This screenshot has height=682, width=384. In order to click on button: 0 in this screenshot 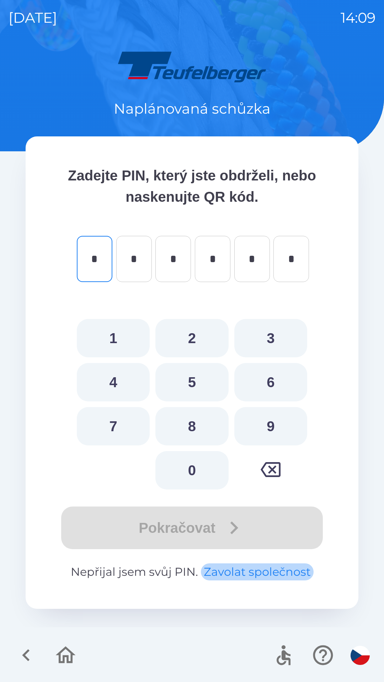, I will do `click(192, 471)`.